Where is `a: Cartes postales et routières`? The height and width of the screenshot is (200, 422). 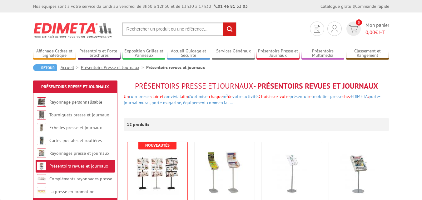
a: Cartes postales et routières is located at coordinates (76, 141).